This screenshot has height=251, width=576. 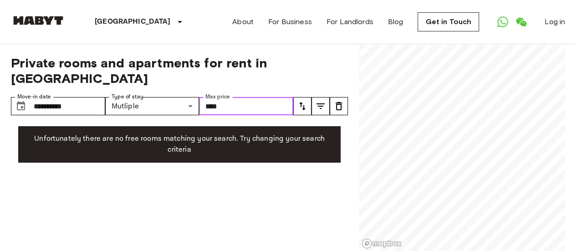 I want to click on a: Open WhatsApp, so click(x=503, y=22).